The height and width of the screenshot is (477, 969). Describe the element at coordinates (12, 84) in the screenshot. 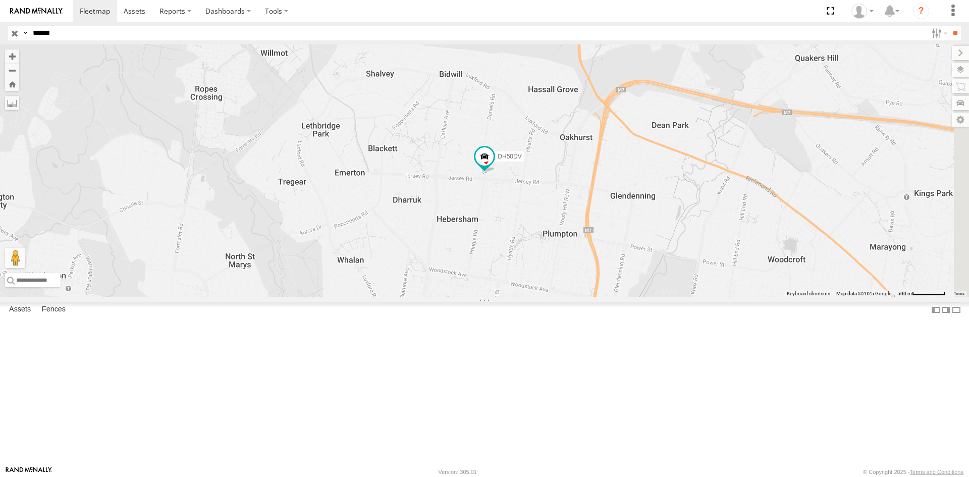

I see `button: Zoom Home` at that location.